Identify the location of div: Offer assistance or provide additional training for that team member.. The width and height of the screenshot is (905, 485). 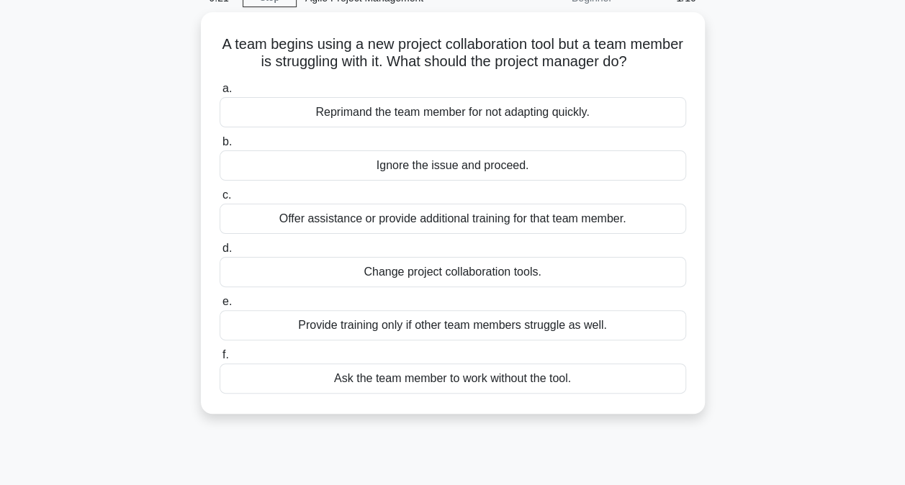
(453, 219).